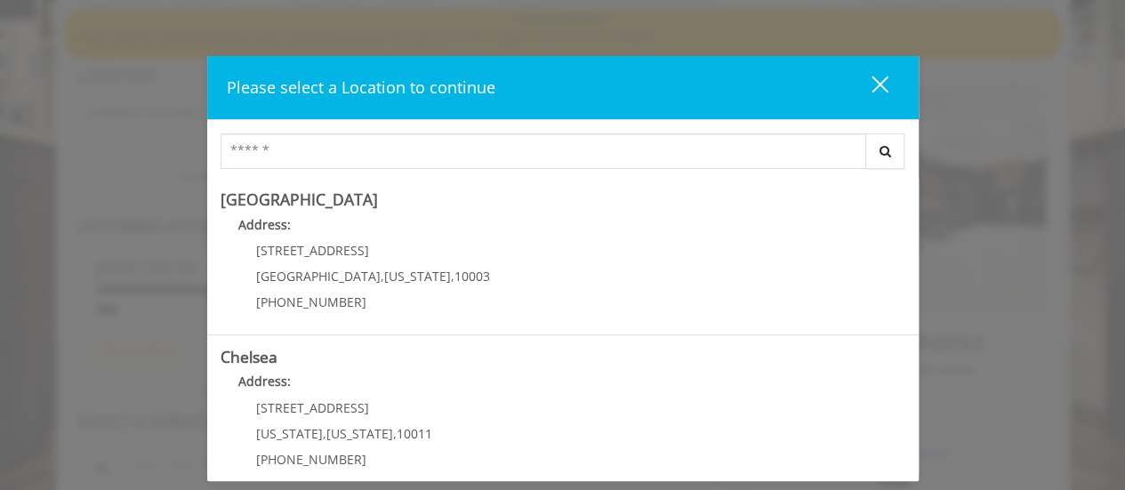 This screenshot has height=490, width=1125. What do you see at coordinates (869, 88) in the screenshot?
I see `div: close dialog` at bounding box center [869, 88].